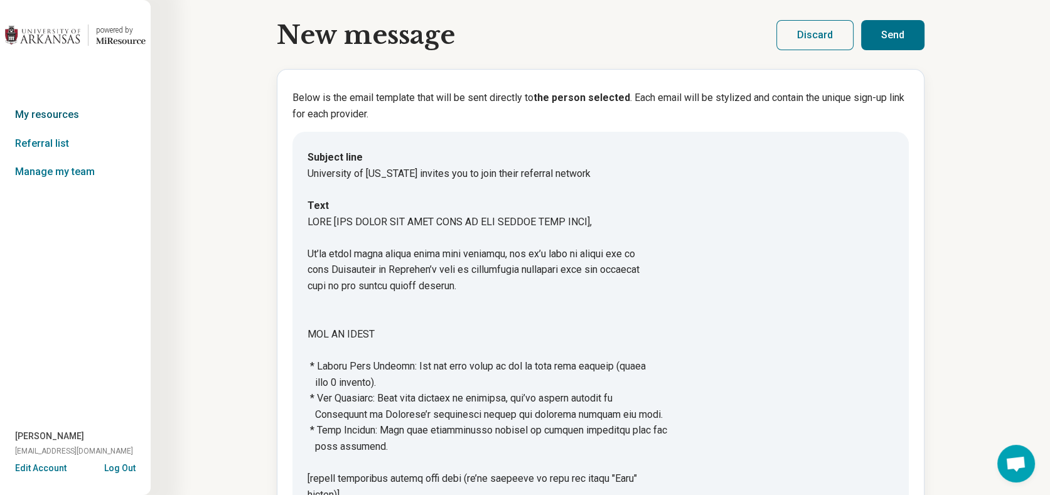 The height and width of the screenshot is (495, 1050). Describe the element at coordinates (75, 35) in the screenshot. I see `a: University of Arkansaspowered by` at that location.